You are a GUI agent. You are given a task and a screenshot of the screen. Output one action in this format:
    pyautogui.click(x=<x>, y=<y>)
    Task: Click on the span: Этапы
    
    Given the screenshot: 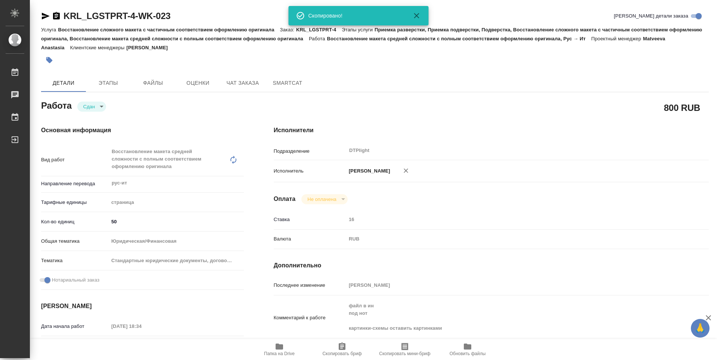 What is the action you would take?
    pyautogui.click(x=108, y=83)
    